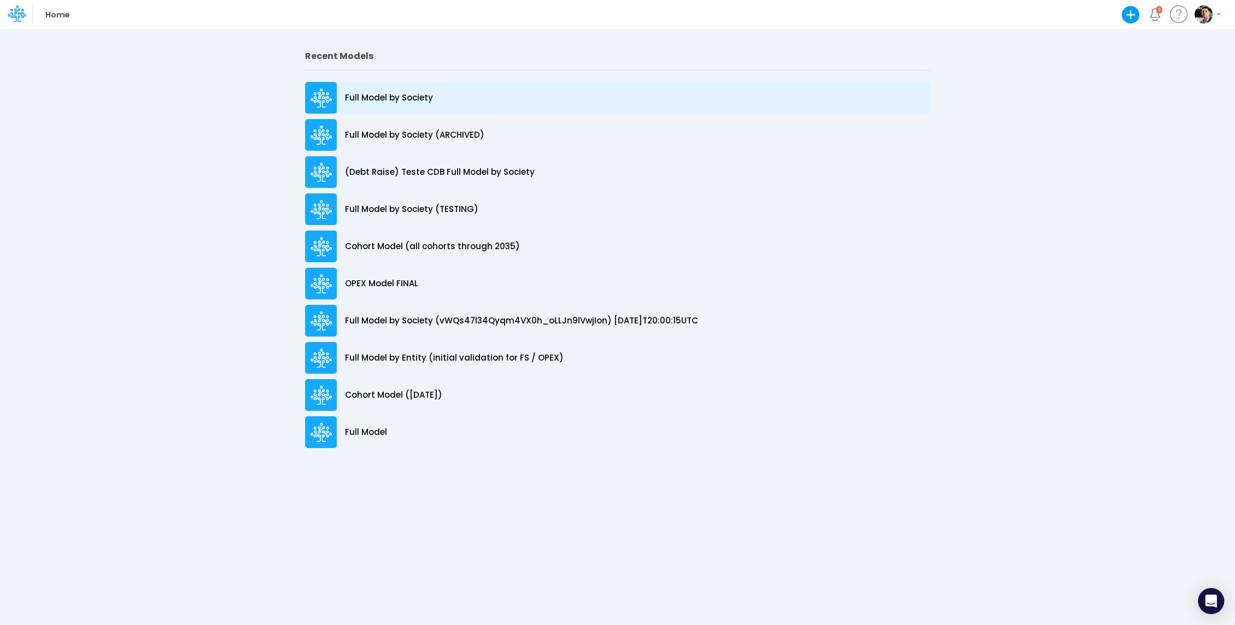  What do you see at coordinates (618, 209) in the screenshot?
I see `a: Full Model by Society (TESTING)` at bounding box center [618, 209].